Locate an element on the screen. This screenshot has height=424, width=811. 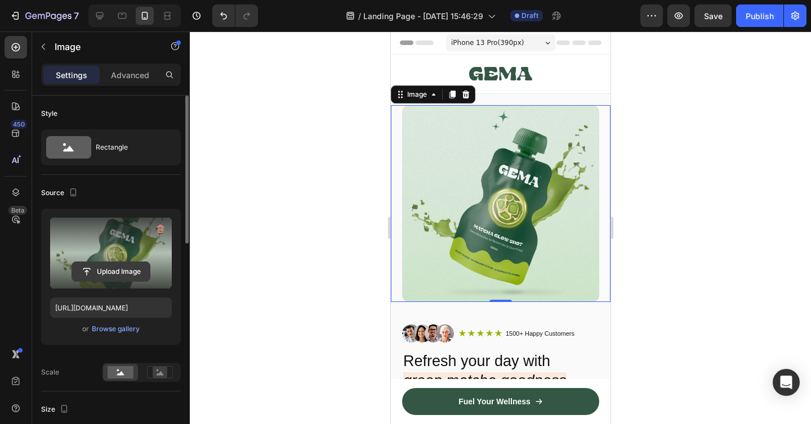
div: Rectangle is located at coordinates (130, 147).